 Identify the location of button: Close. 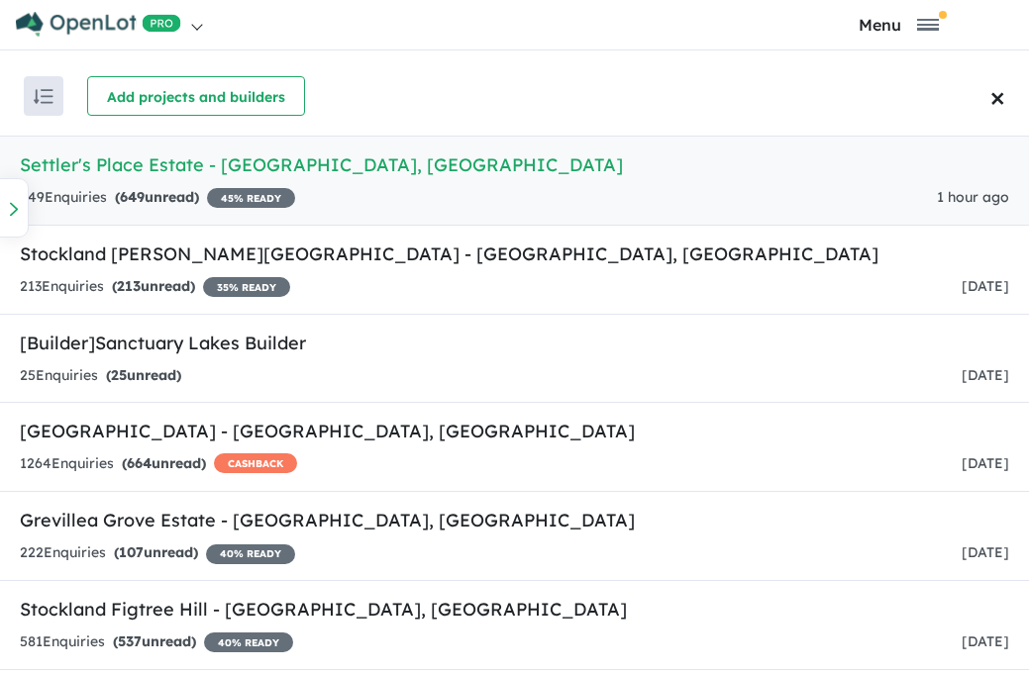
(1006, 96).